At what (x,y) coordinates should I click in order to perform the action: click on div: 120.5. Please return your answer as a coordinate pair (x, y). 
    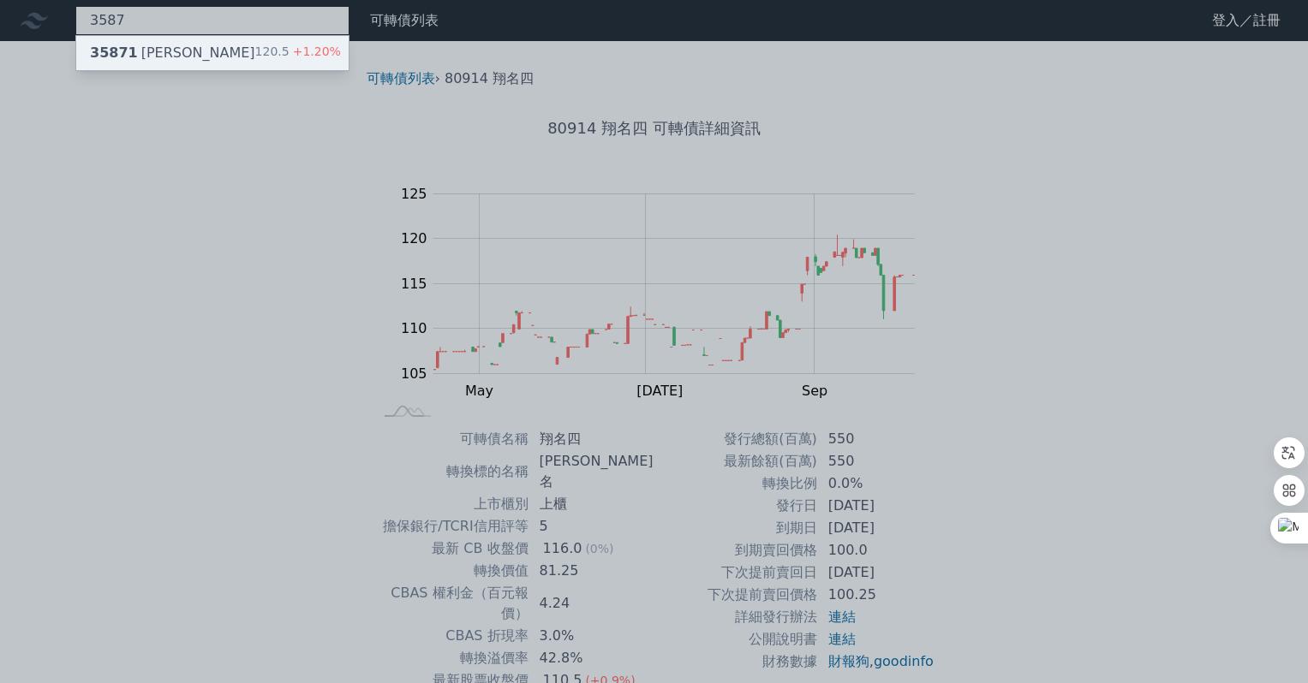
    Looking at the image, I should click on (298, 53).